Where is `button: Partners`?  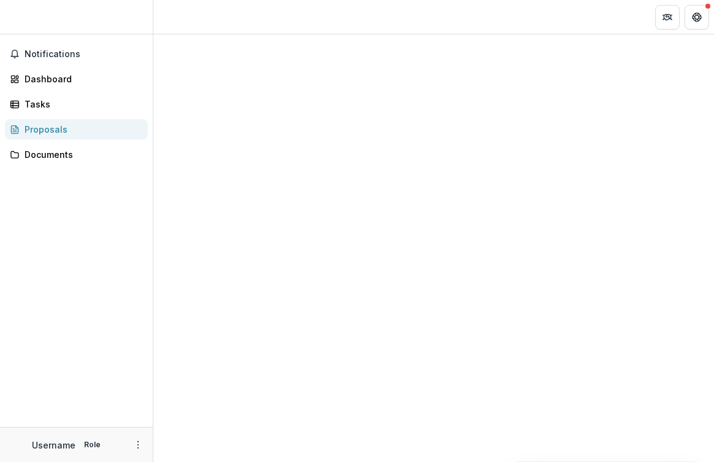
button: Partners is located at coordinates (668, 17).